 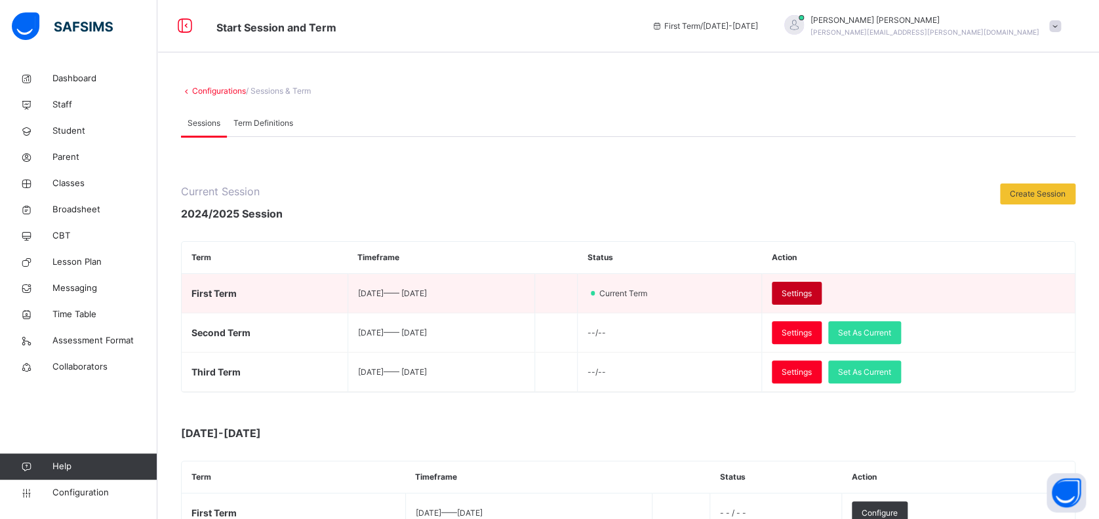 I want to click on span: Dashboard, so click(x=105, y=79).